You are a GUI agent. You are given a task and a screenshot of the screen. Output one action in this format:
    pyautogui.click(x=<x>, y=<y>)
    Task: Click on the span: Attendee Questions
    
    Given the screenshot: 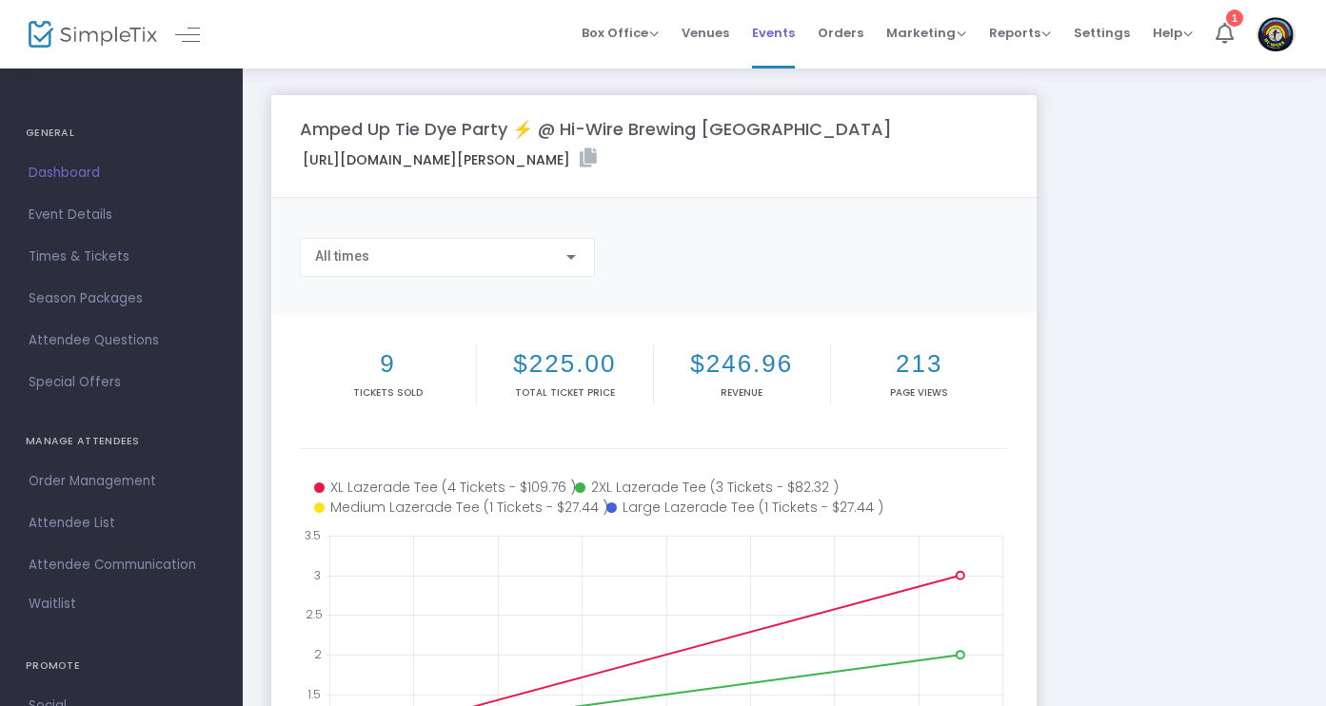 What is the action you would take?
    pyautogui.click(x=121, y=341)
    